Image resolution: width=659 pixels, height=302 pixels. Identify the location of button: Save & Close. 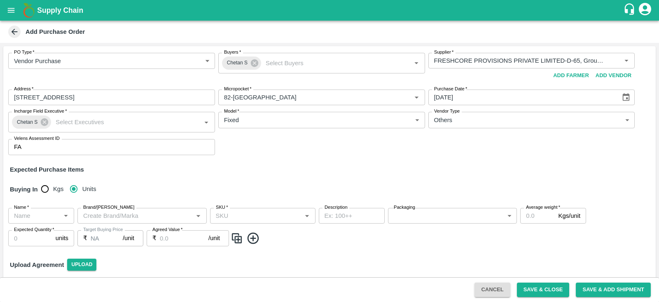
(544, 289).